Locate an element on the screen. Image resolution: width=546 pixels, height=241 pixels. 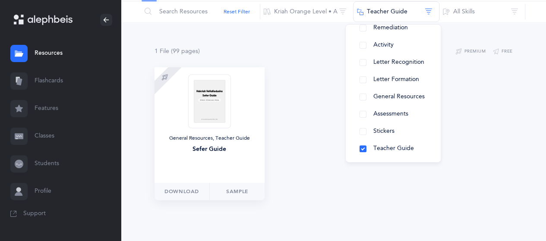
span: Teacher Guide is located at coordinates (394, 149).